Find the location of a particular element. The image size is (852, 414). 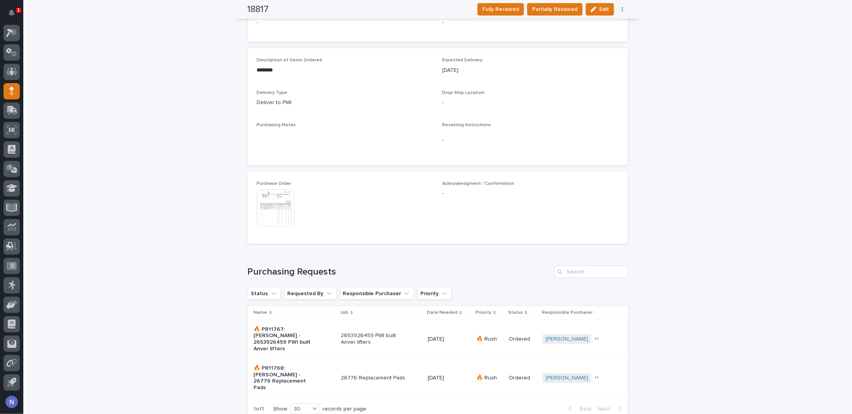

h1: Purchasing Requests is located at coordinates (399, 272).